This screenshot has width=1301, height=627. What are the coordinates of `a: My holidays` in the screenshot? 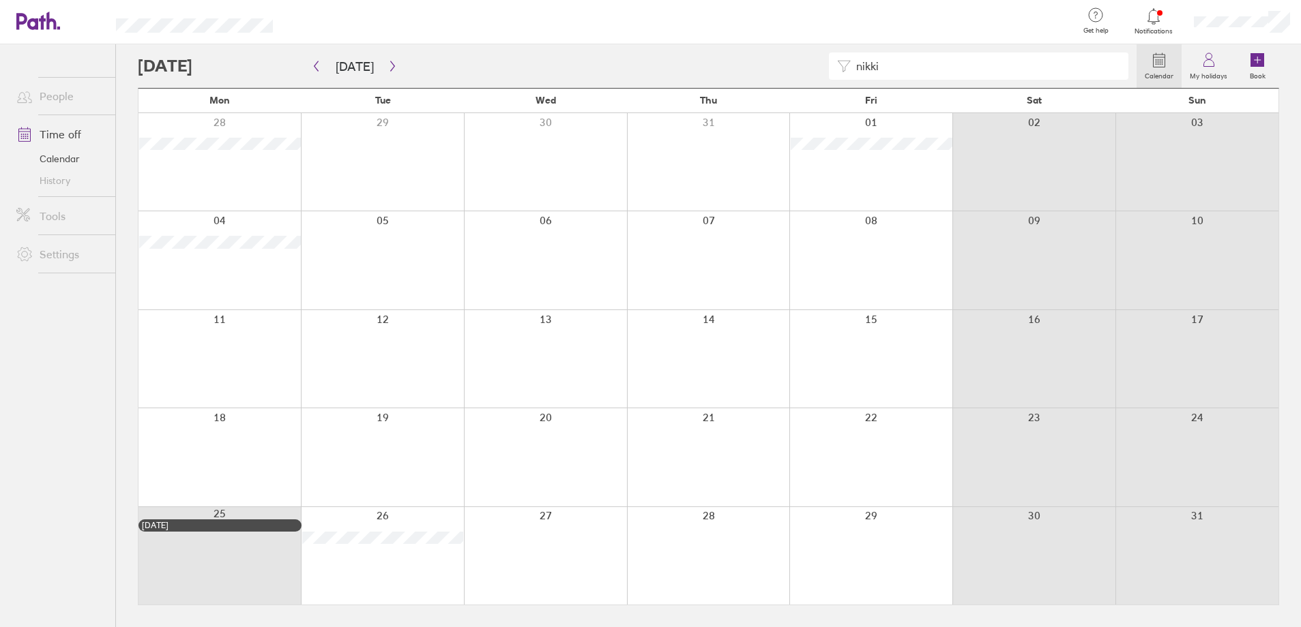 It's located at (1208, 66).